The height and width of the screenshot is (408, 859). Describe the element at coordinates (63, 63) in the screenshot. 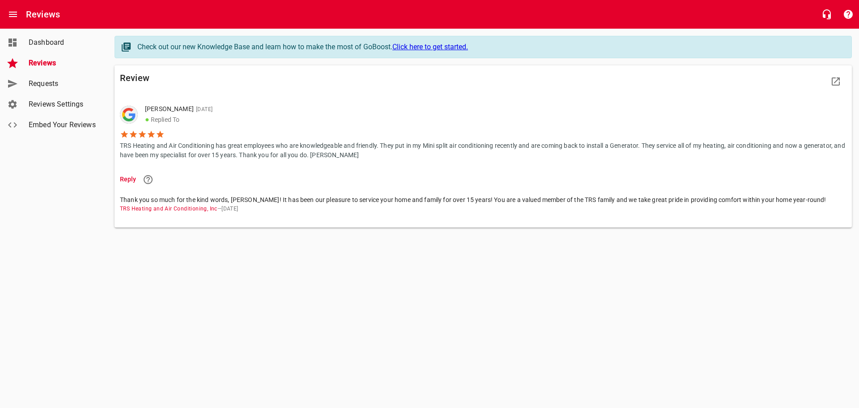

I see `span: Reviews` at that location.